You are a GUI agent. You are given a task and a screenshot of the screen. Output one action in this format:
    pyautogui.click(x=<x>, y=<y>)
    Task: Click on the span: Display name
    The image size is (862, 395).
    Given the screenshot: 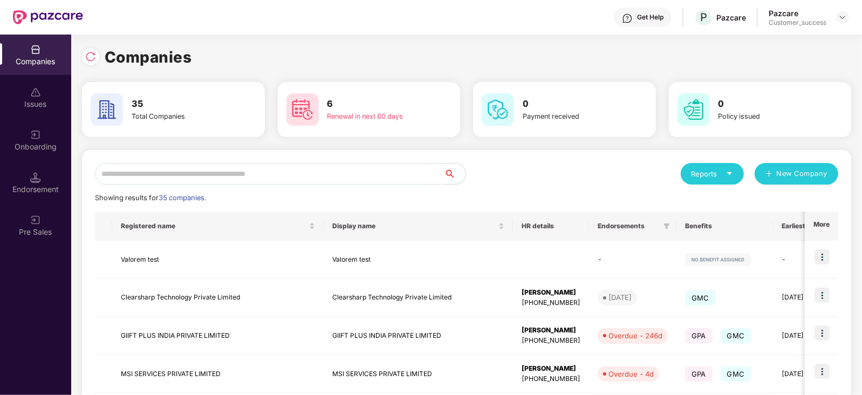 What is the action you would take?
    pyautogui.click(x=414, y=226)
    